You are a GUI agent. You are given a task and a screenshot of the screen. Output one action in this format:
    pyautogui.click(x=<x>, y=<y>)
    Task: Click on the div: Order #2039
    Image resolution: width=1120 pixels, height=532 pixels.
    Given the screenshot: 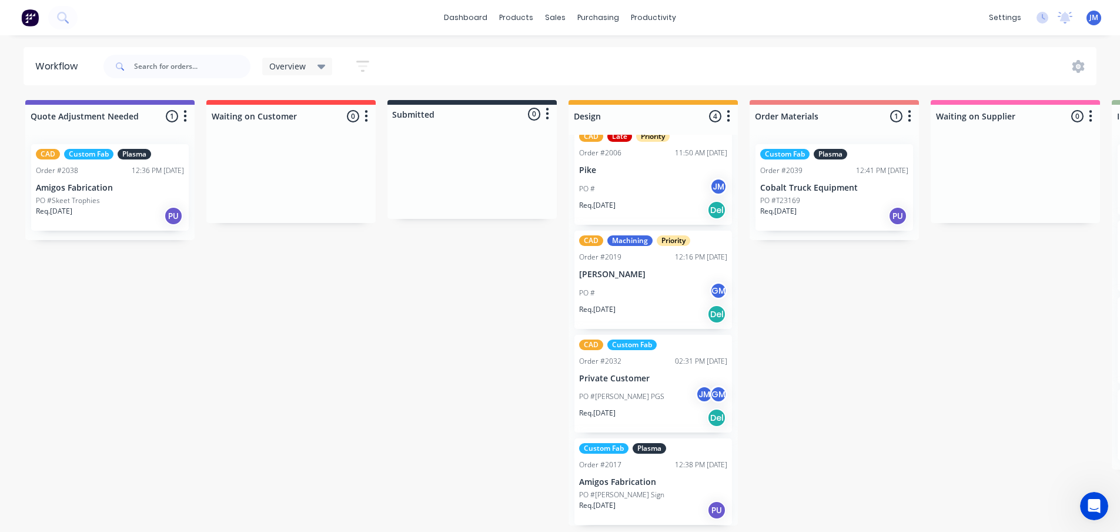 What is the action you would take?
    pyautogui.click(x=782, y=171)
    